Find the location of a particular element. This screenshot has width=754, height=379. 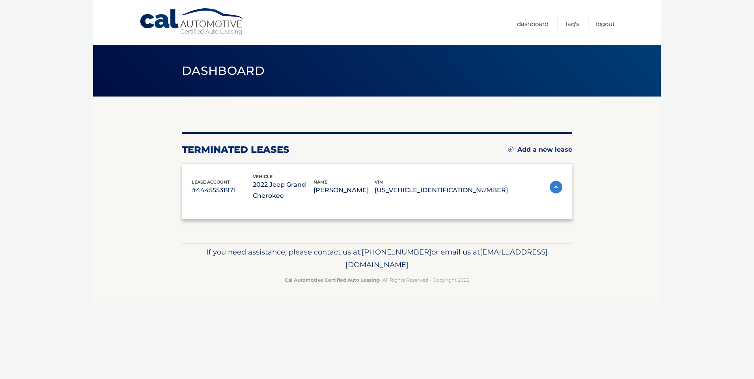

p: - All Rights Reserved - Copyright 2025 is located at coordinates (377, 280).